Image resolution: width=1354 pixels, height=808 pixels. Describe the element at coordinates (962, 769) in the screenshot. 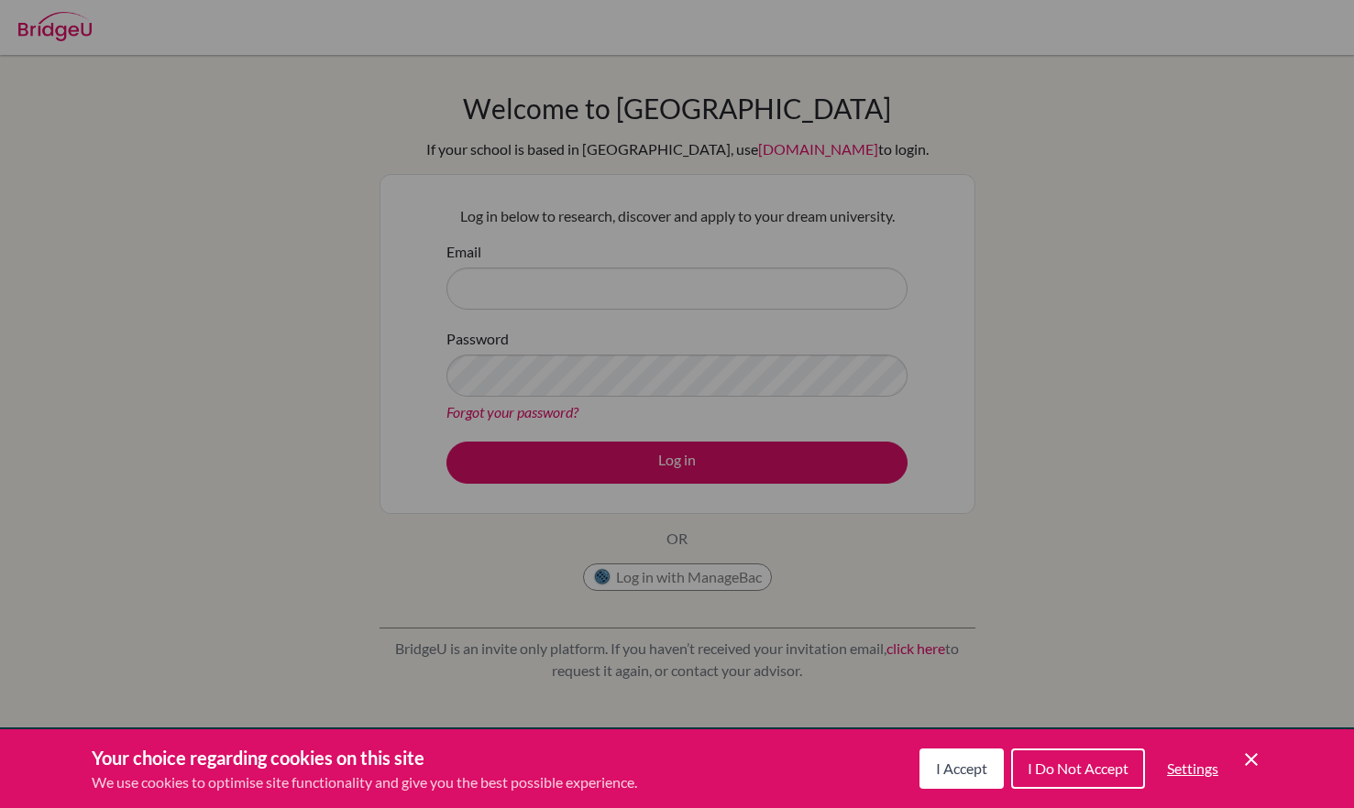

I see `button: I Accept` at that location.